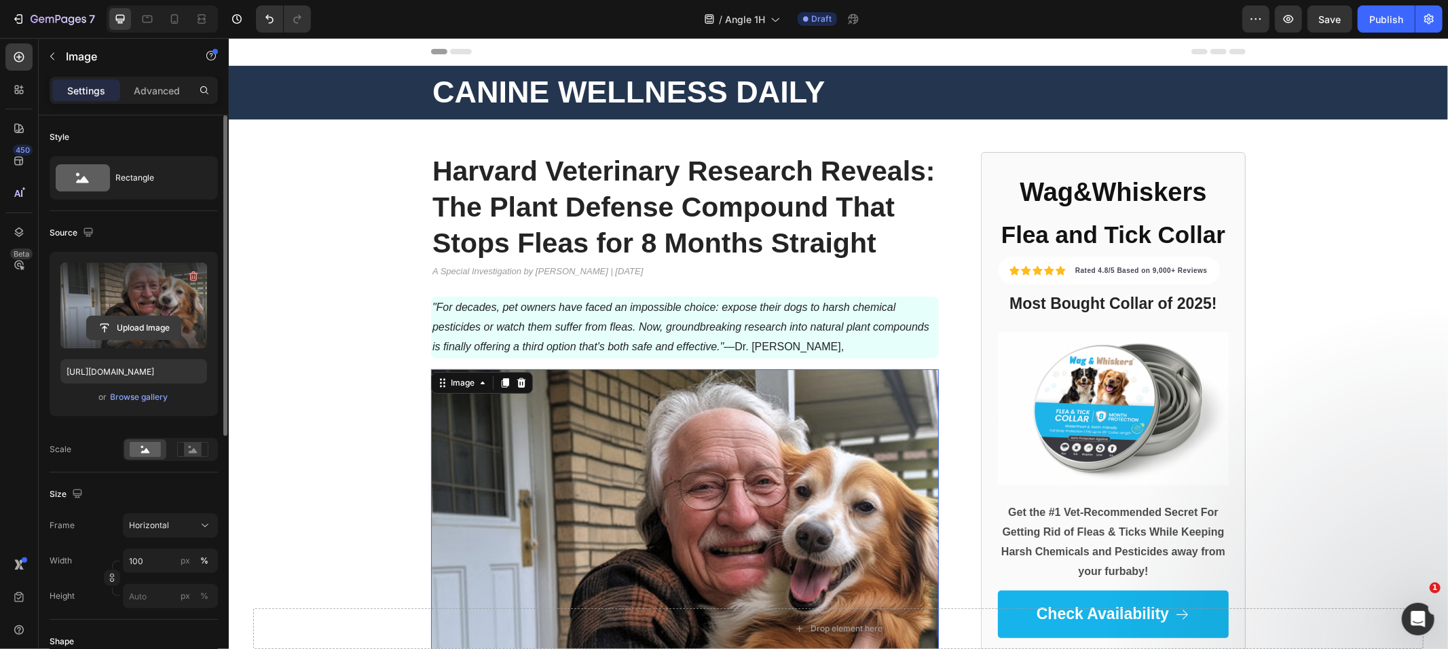  What do you see at coordinates (400, 54) in the screenshot?
I see `strong: CANINE WELLNESS DAILY` at bounding box center [400, 54].